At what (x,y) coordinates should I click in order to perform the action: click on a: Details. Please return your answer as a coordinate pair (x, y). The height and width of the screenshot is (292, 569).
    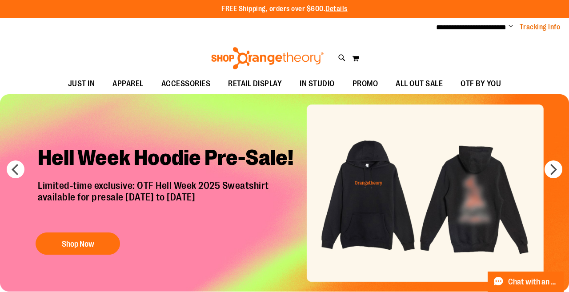
    Looking at the image, I should click on (336, 9).